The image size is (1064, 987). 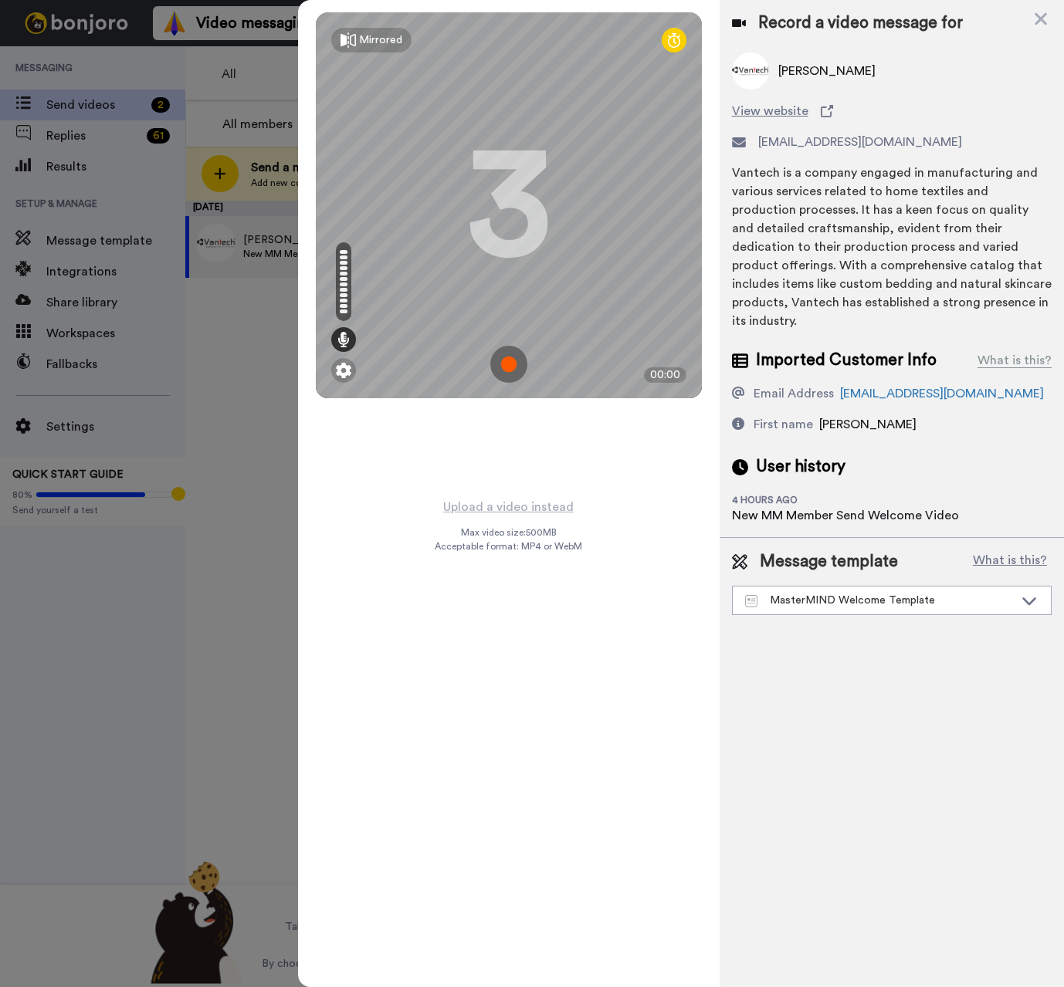 I want to click on span: Message template, so click(x=828, y=562).